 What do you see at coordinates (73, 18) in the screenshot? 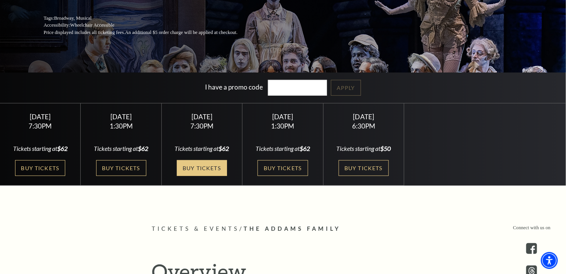
I see `span: Broadway, Musical` at bounding box center [73, 18].